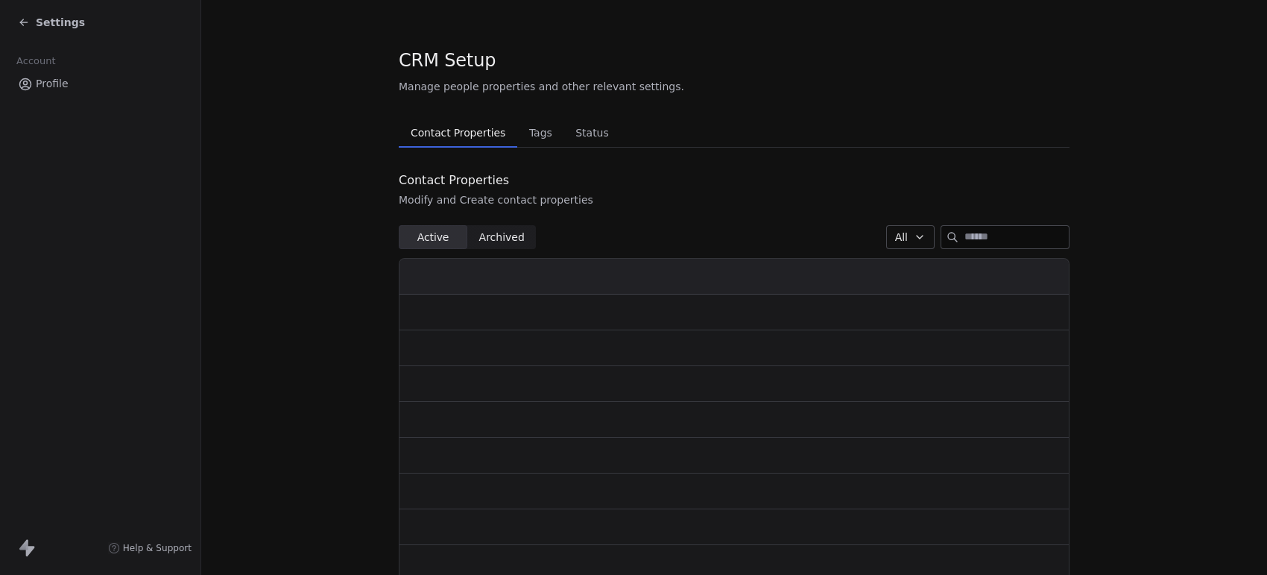  Describe the element at coordinates (100, 84) in the screenshot. I see `a: Profile` at that location.